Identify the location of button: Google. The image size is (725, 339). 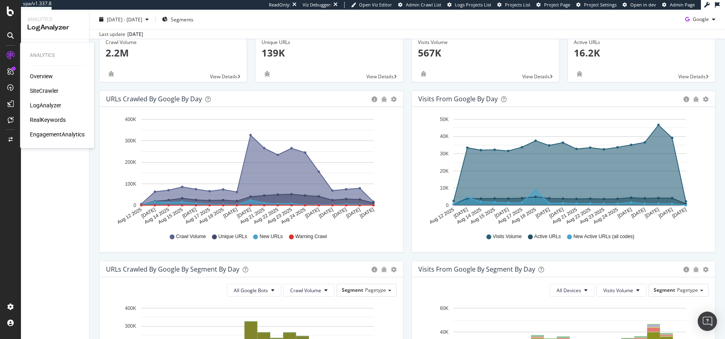
(700, 19).